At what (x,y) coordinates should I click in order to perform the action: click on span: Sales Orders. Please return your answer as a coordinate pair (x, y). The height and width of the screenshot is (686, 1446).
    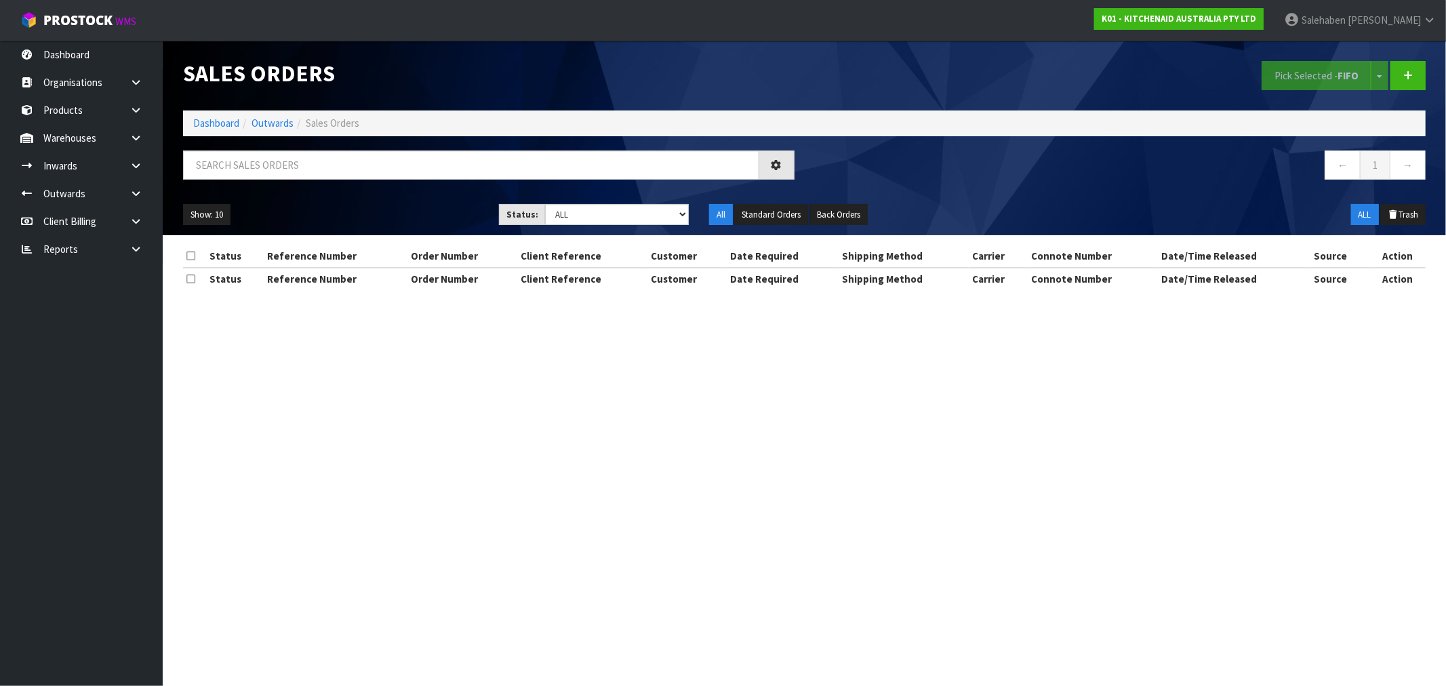
    Looking at the image, I should click on (332, 123).